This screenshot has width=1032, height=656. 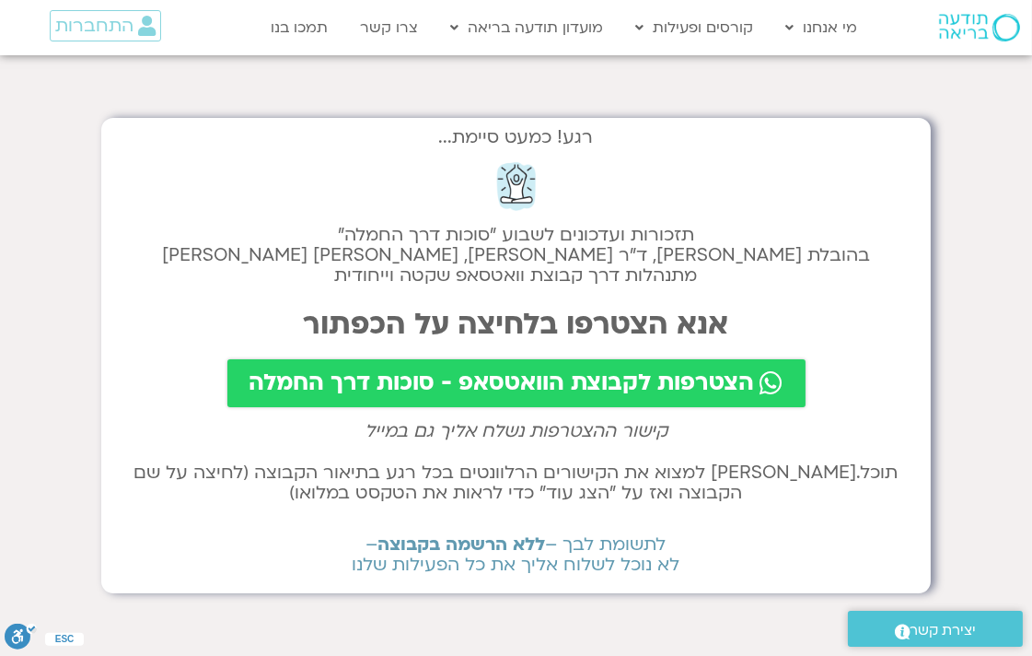 I want to click on a: צרו קשר, so click(x=389, y=28).